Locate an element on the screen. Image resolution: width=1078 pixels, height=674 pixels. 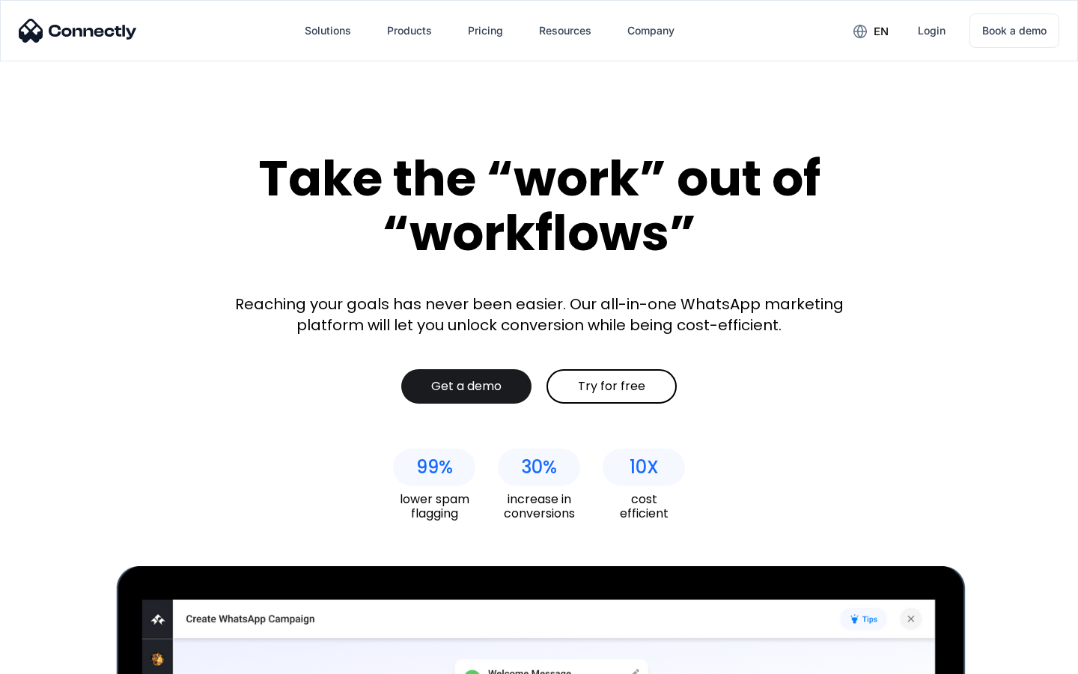
a: Try for free is located at coordinates (612, 386).